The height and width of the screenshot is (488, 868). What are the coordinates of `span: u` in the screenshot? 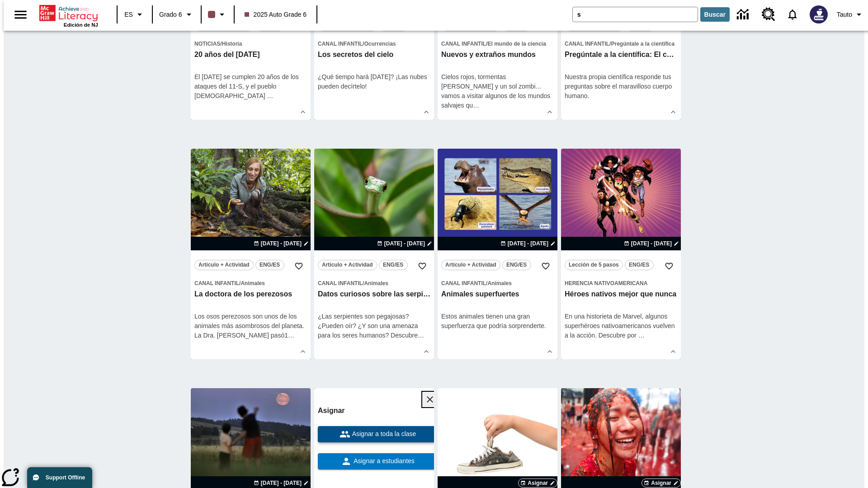 It's located at (471, 105).